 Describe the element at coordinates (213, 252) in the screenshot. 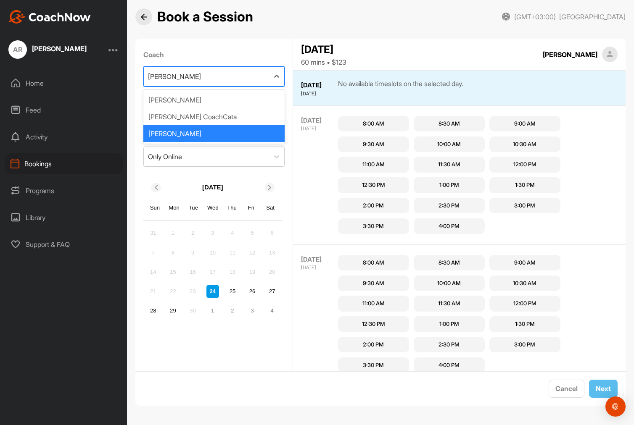

I see `div: Not available Wednesday, September 10th, 2025` at that location.